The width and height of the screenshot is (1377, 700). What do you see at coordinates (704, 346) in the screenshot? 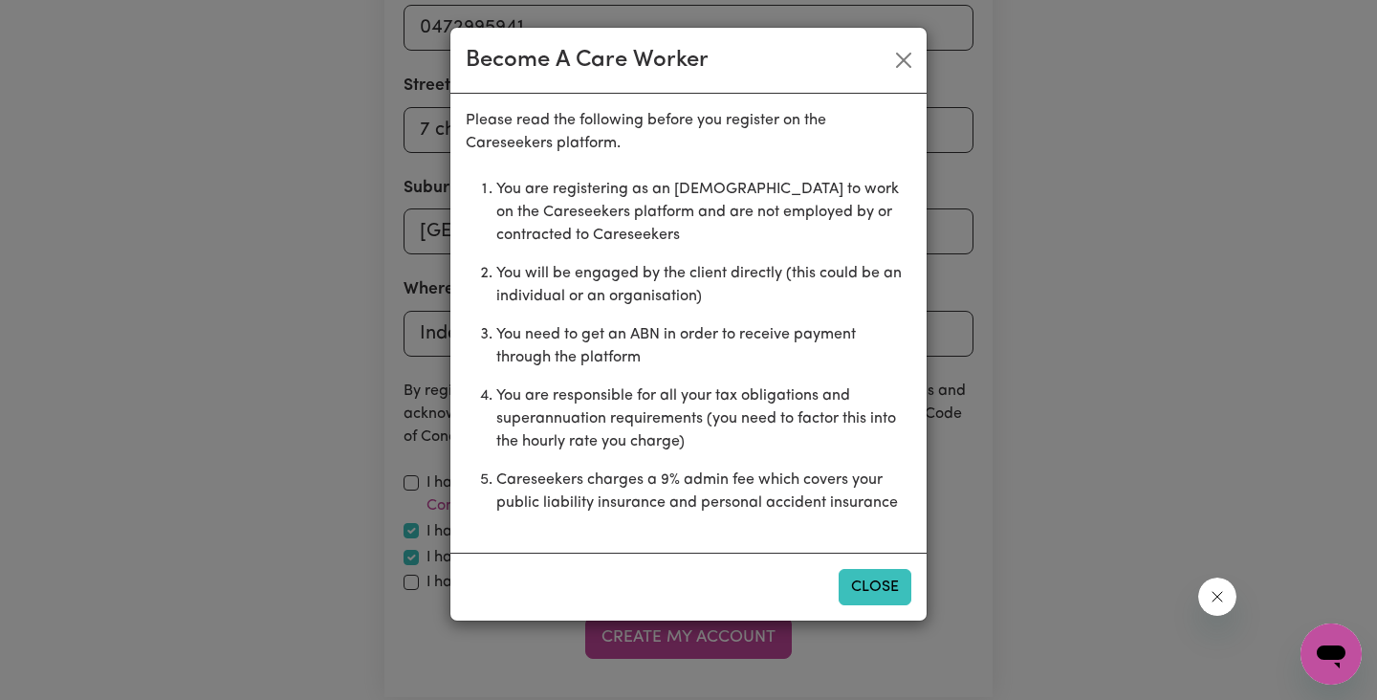
I see `li: You need to get an ABN in order to receive payment through the platform` at bounding box center [704, 346].